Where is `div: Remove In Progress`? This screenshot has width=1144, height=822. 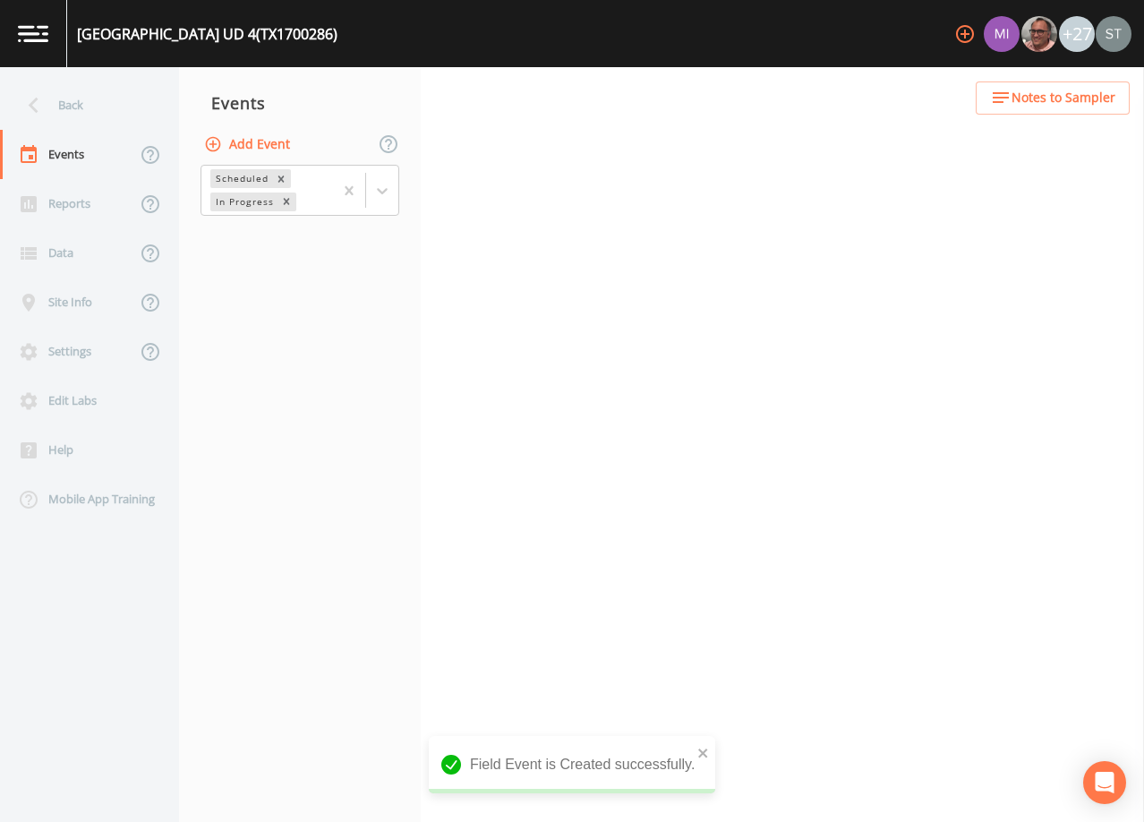
div: Remove In Progress is located at coordinates (286, 201).